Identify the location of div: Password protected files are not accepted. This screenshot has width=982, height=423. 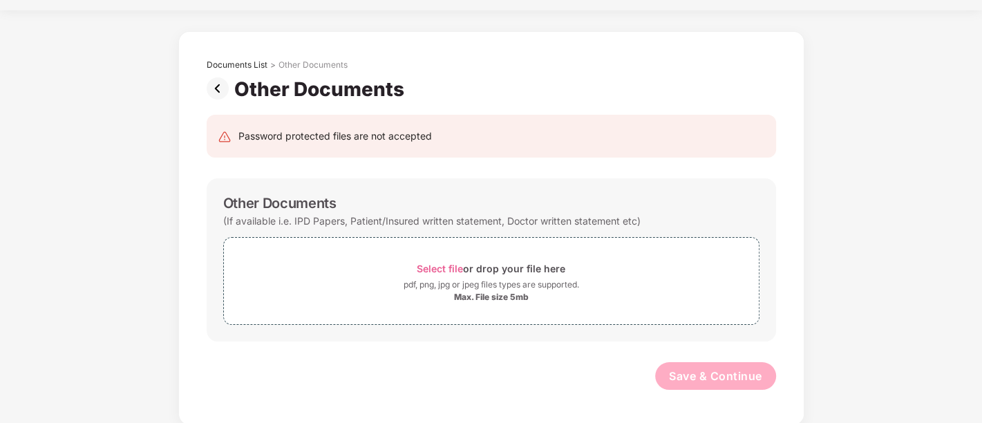
(335, 136).